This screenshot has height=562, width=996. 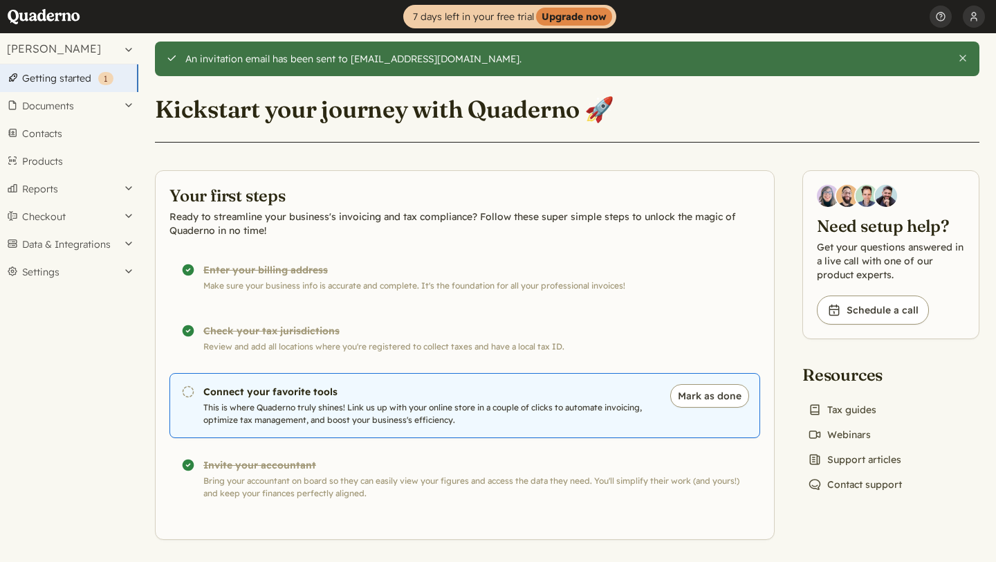 What do you see at coordinates (867, 196) in the screenshot?
I see `img: Ivo Oltmans, Business Developer at Quaderno` at bounding box center [867, 196].